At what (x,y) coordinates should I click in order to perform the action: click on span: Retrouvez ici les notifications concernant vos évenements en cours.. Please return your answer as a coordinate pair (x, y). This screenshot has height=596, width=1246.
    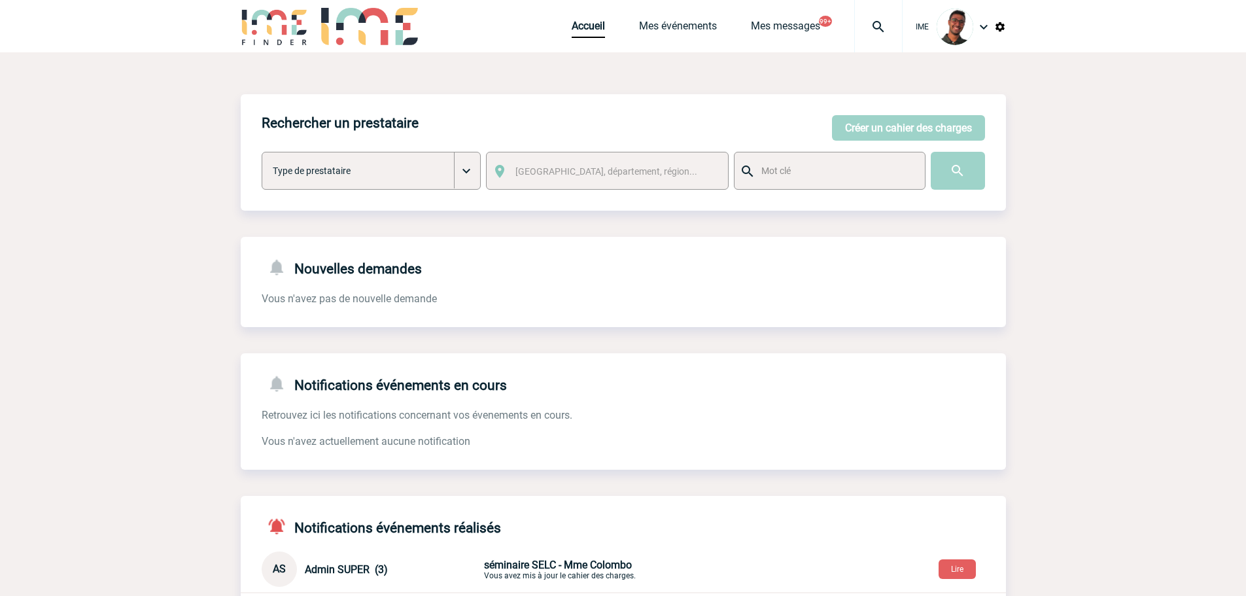
    Looking at the image, I should click on (417, 415).